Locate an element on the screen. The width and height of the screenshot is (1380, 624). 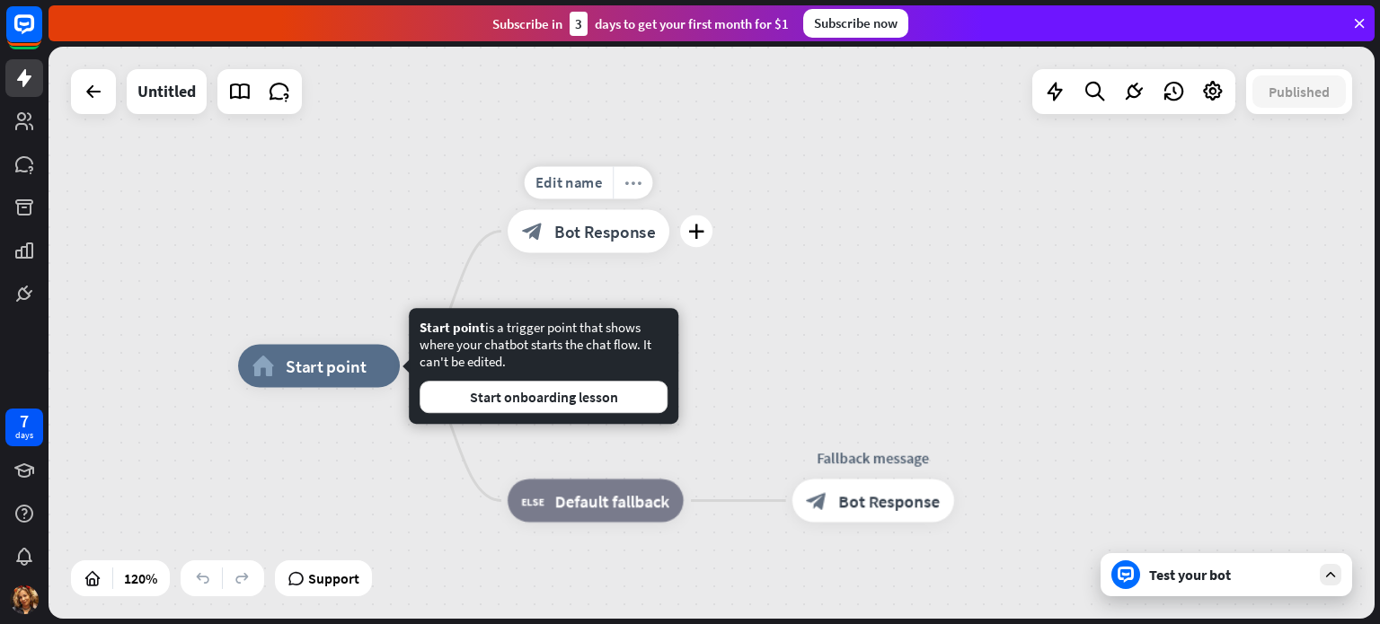
div: 7 is located at coordinates (24, 421).